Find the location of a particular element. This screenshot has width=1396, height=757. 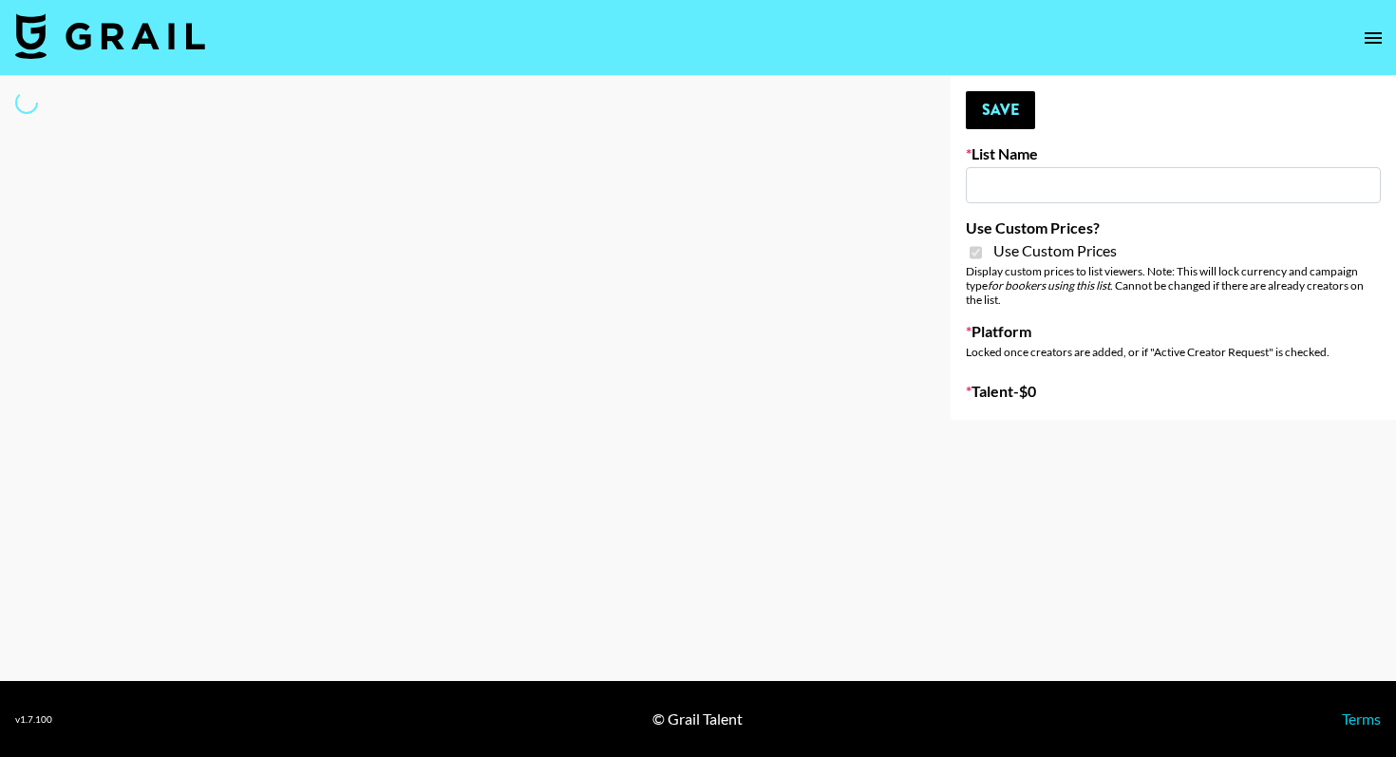

label: Talent - $ 0 is located at coordinates (1172, 391).